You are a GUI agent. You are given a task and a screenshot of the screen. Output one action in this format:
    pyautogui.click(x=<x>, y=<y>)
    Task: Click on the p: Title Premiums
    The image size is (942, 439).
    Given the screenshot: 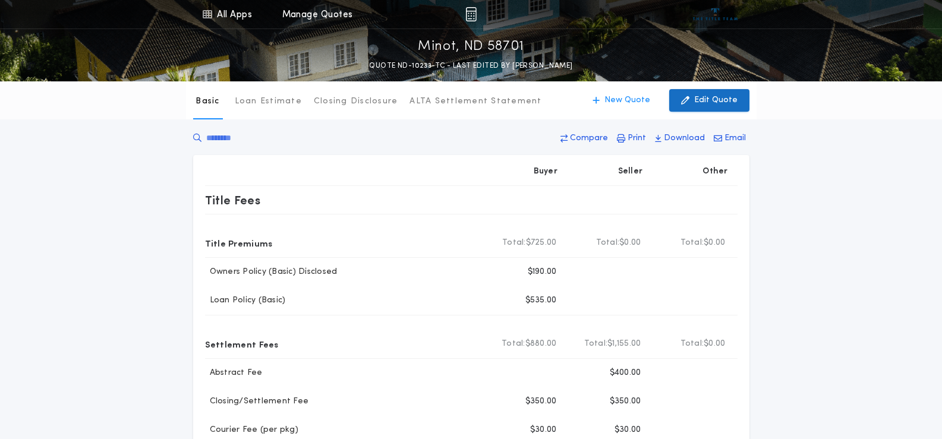 What is the action you would take?
    pyautogui.click(x=239, y=243)
    